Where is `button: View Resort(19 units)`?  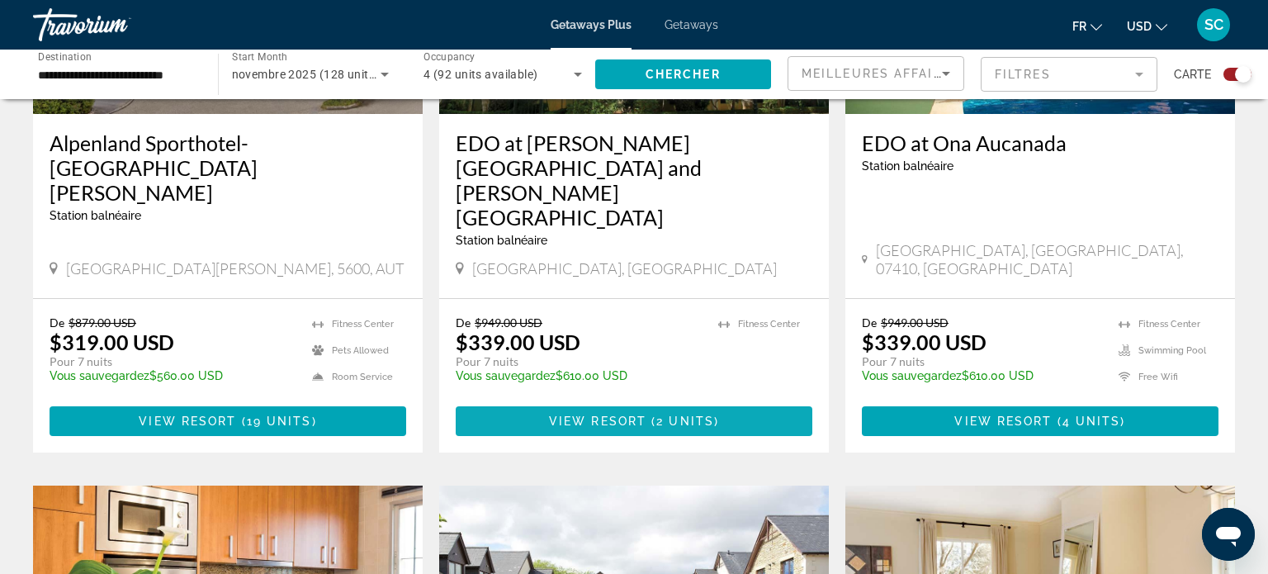
button: View Resort(19 units) is located at coordinates (228, 421).